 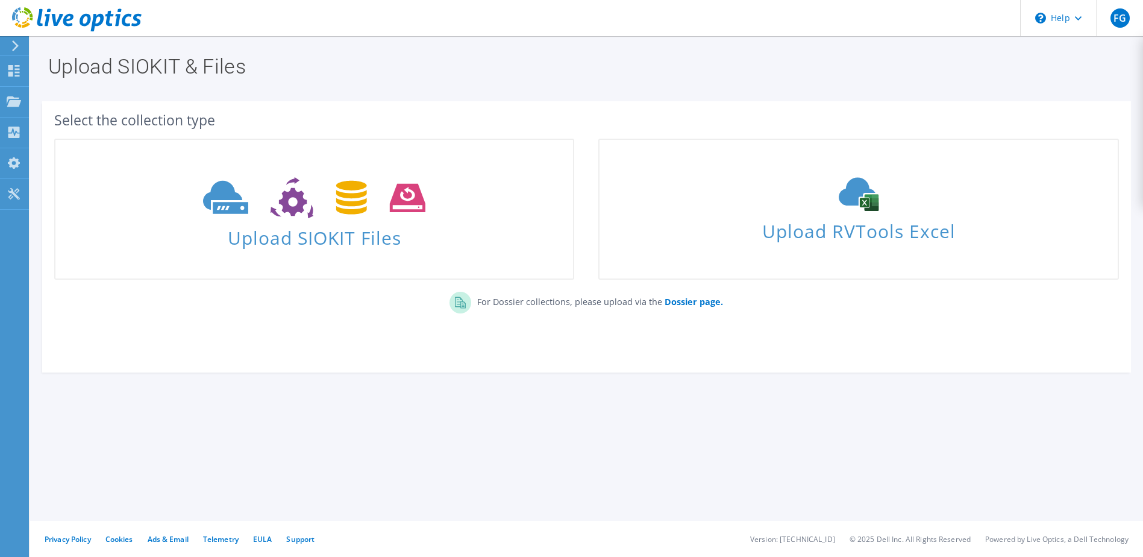 I want to click on svg: \n, so click(x=1041, y=18).